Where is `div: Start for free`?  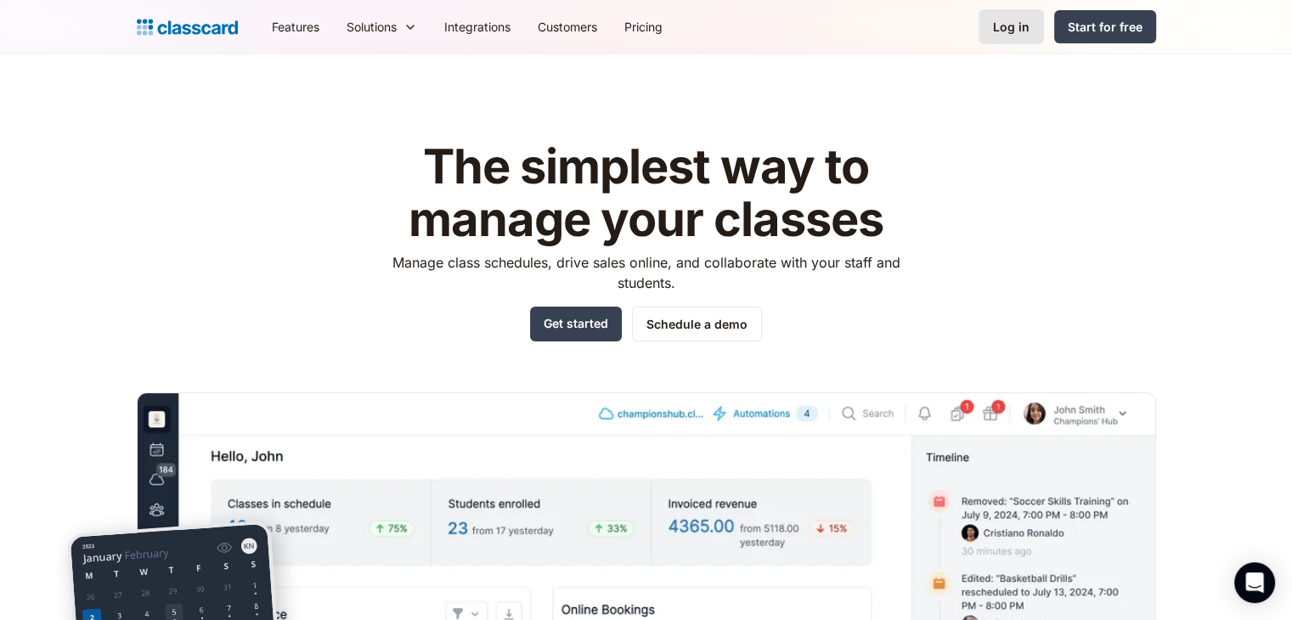 div: Start for free is located at coordinates (1105, 26).